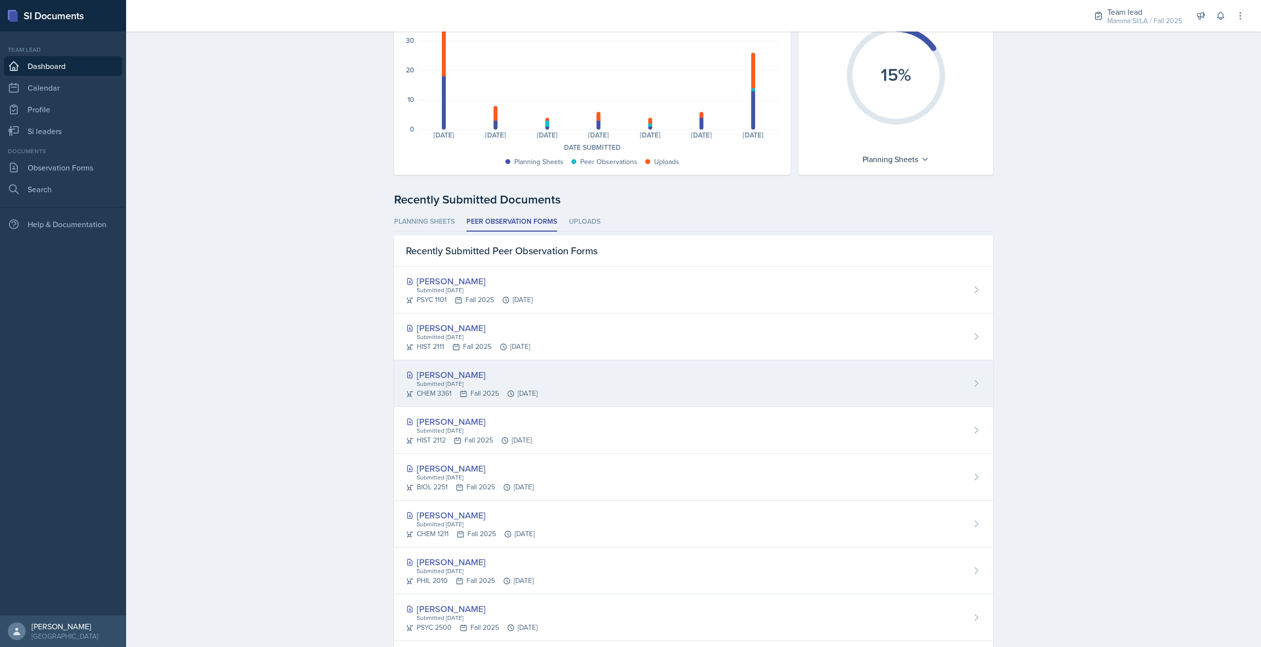  What do you see at coordinates (63, 189) in the screenshot?
I see `a: Search` at bounding box center [63, 189].